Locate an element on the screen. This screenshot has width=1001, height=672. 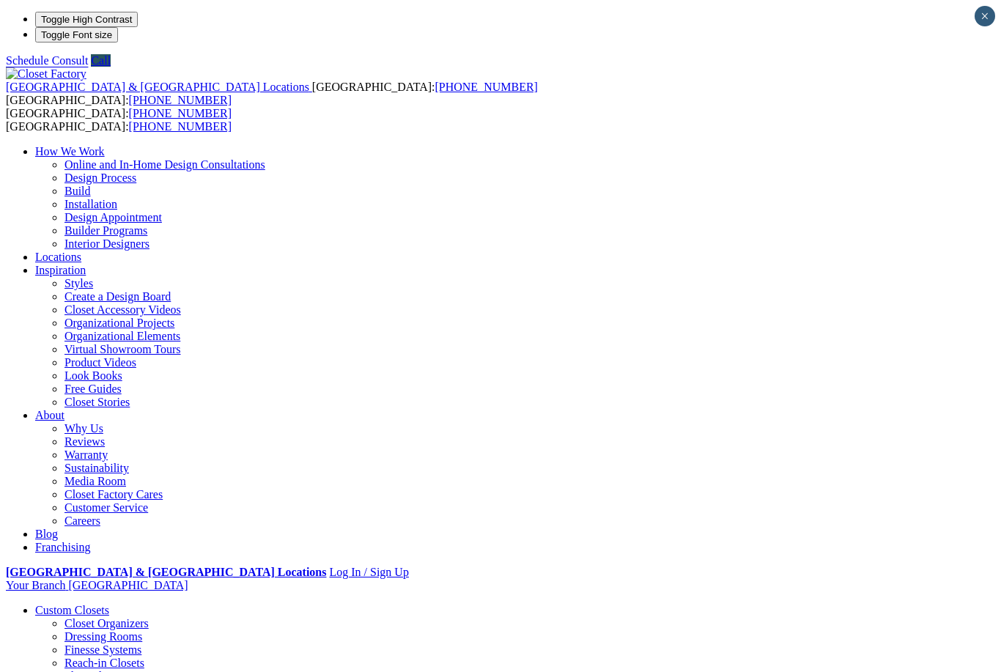
a: Styles is located at coordinates (78, 283).